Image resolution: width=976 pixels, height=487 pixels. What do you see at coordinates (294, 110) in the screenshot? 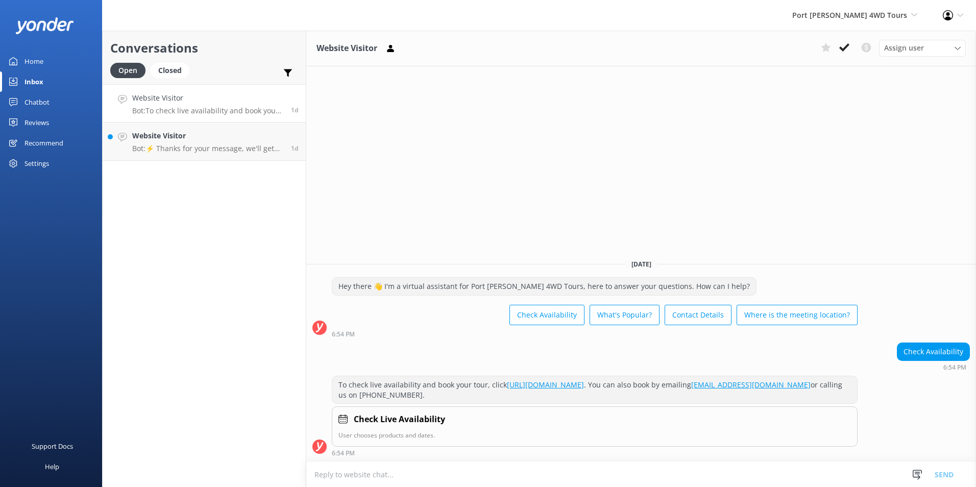
I see `span: Oct 11 2025 06:54pm (UTC +11:00) Australia/Sydney` at bounding box center [294, 110].